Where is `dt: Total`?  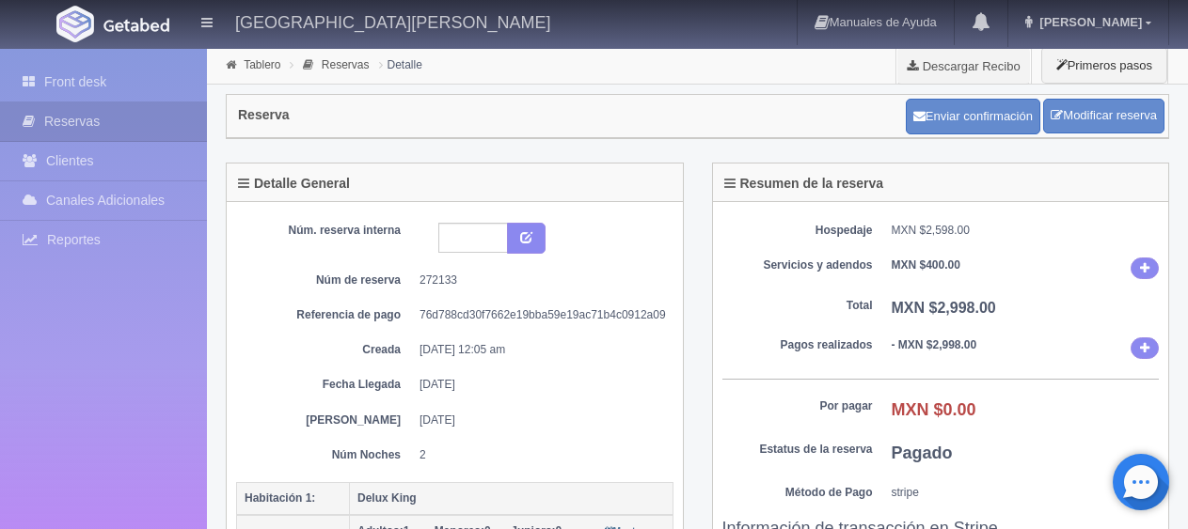
dt: Total is located at coordinates (798, 306).